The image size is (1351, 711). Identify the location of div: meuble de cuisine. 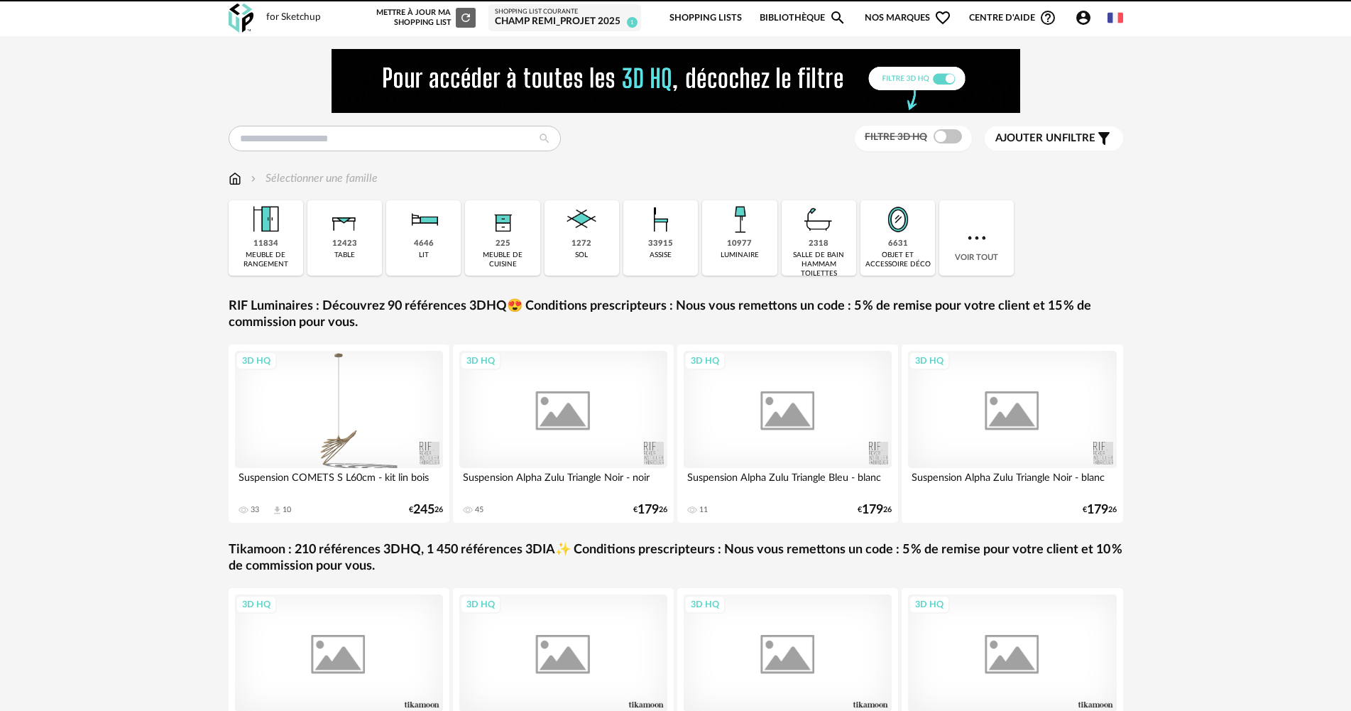
(502, 260).